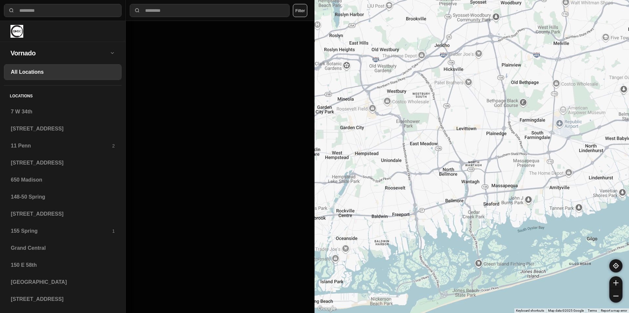 This screenshot has height=313, width=629. What do you see at coordinates (616, 266) in the screenshot?
I see `button: recenter` at bounding box center [616, 266].